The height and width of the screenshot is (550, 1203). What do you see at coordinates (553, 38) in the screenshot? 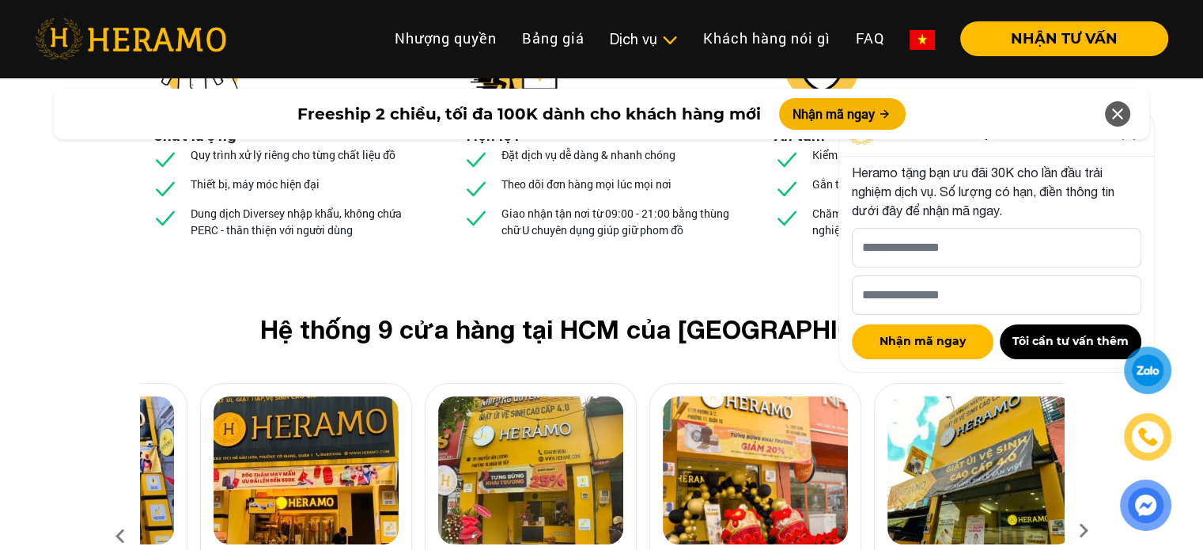
I see `a: Bảng giá` at bounding box center [553, 38].